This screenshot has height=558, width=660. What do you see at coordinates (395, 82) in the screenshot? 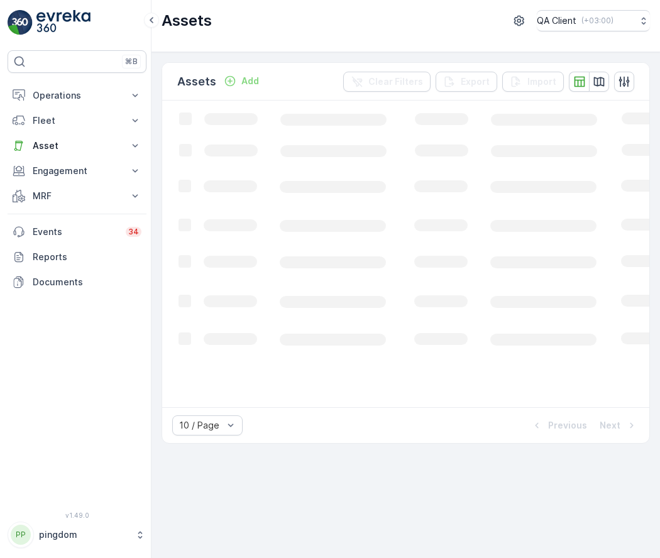
I see `p: Clear Filters` at bounding box center [395, 82].